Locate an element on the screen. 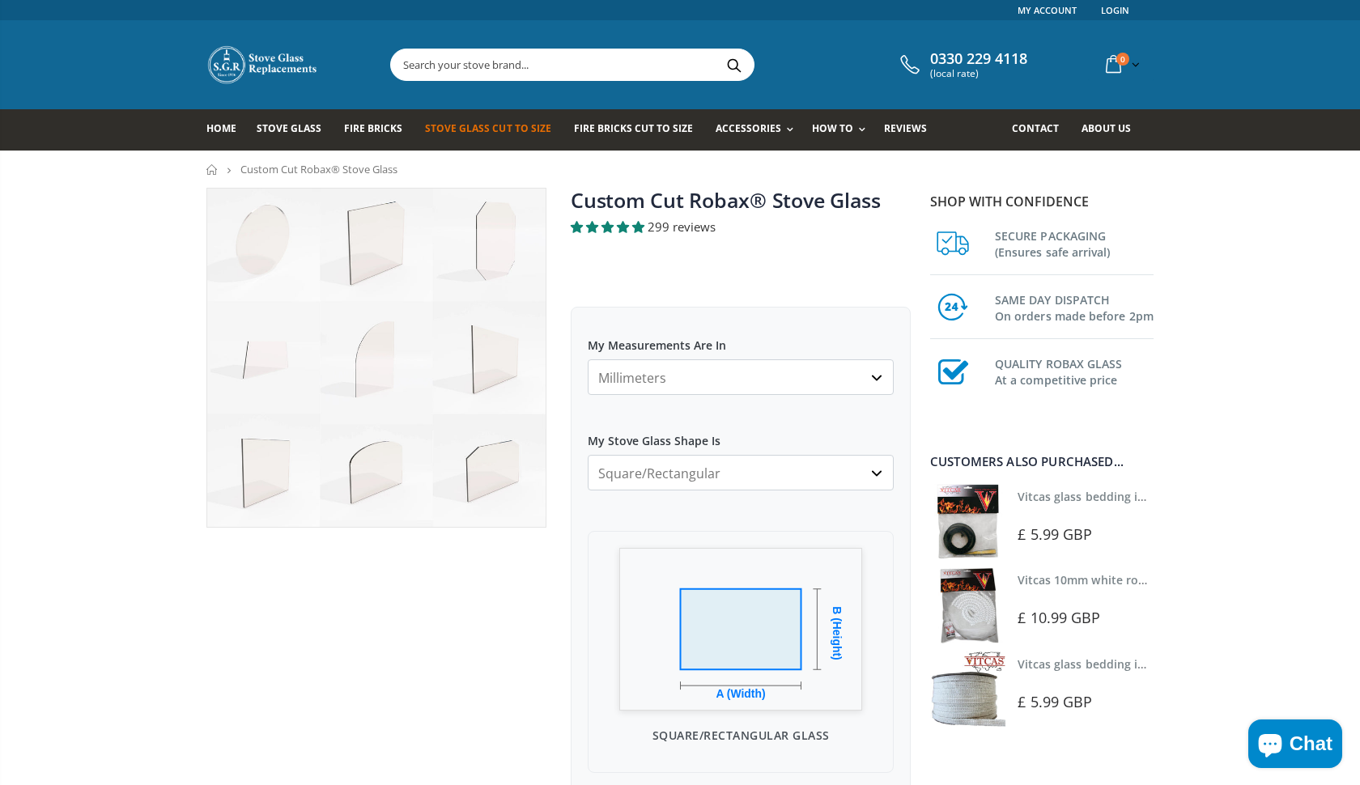  a: Accessories is located at coordinates (758, 129).